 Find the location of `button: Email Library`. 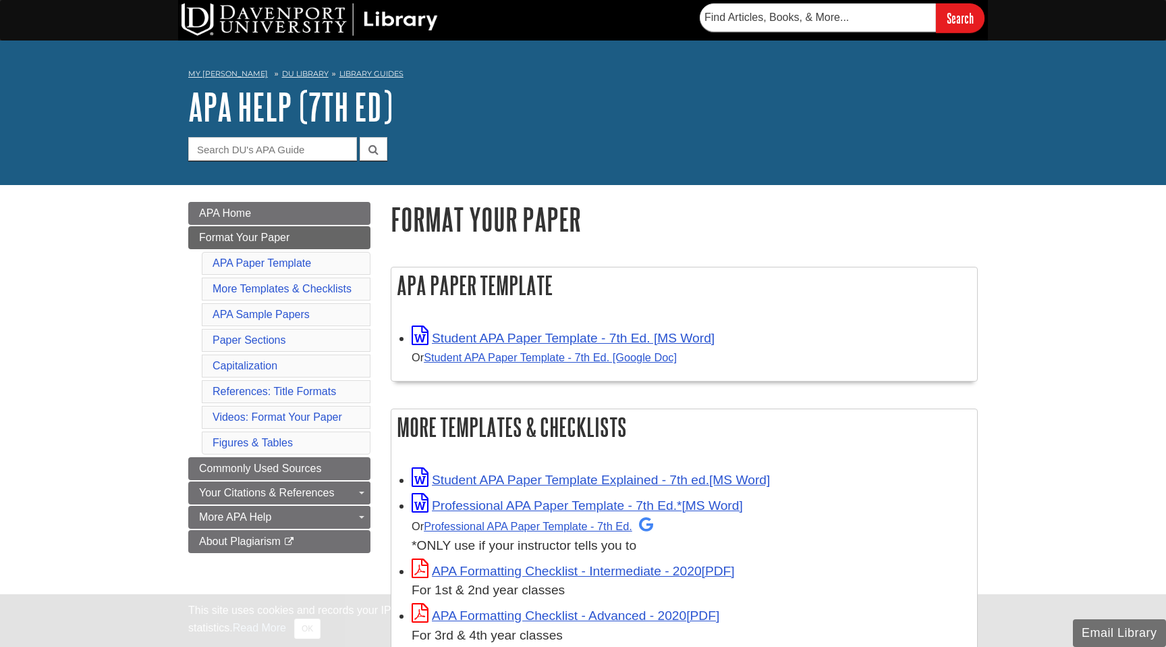

button: Email Library is located at coordinates (1120, 632).